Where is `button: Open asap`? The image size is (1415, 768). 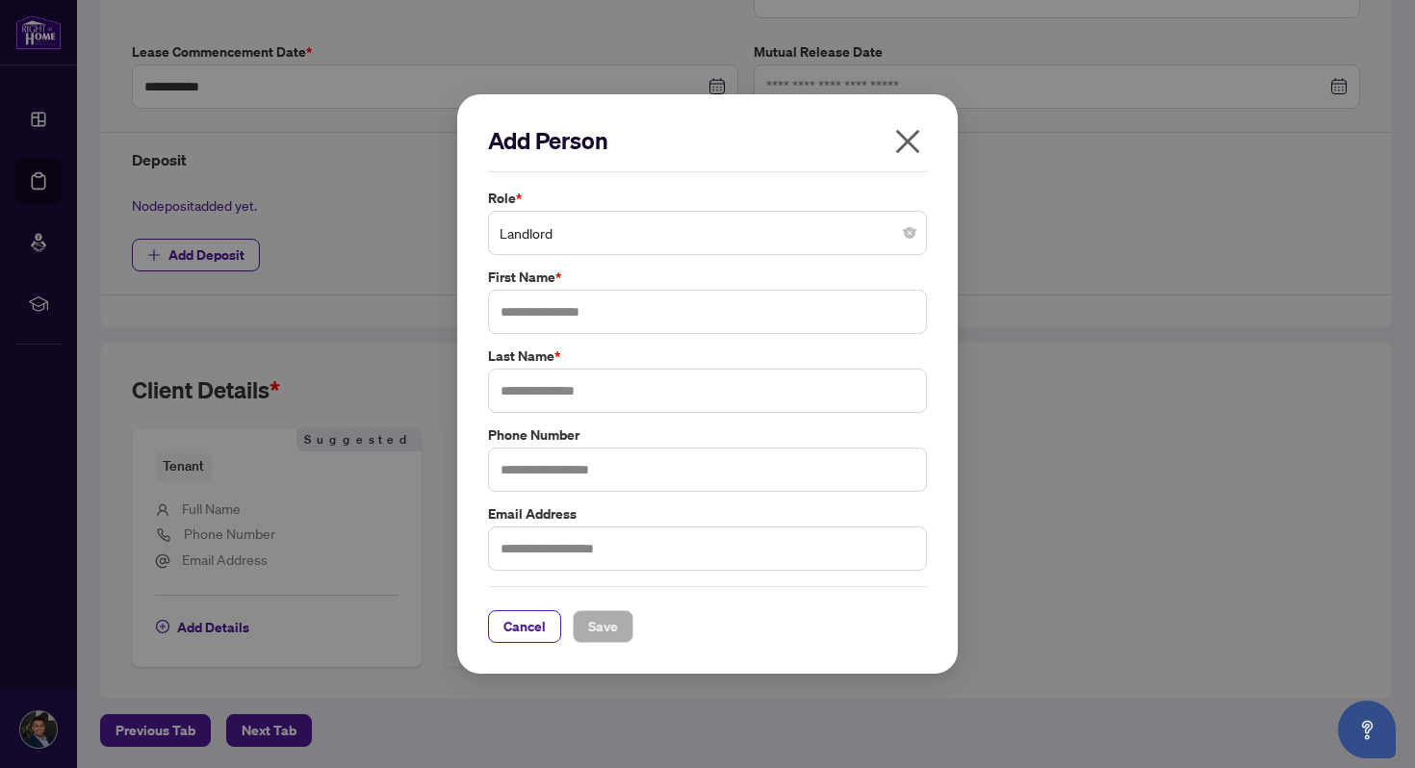 button: Open asap is located at coordinates (1367, 730).